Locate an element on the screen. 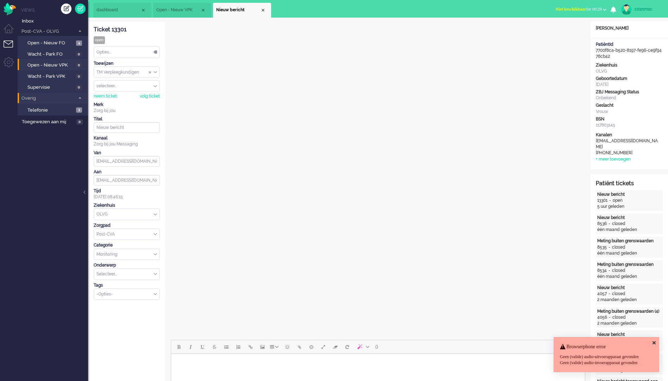 The height and width of the screenshot is (381, 668). div: Geen (valide) audio-uitvoerapparaat gevonden Geen (valide) audio-invoerapparaat gevonden is located at coordinates (607, 360).